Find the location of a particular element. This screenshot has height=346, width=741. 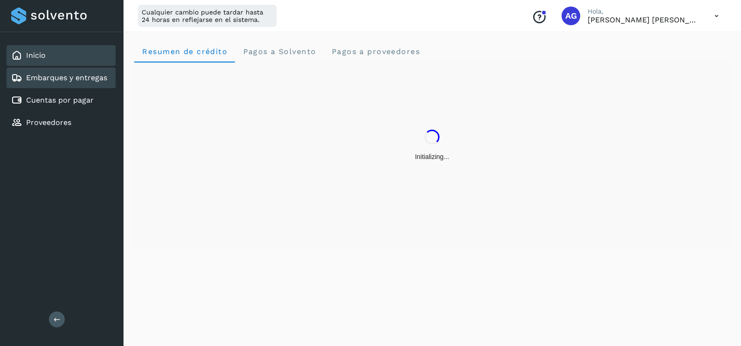

a: Proveedores is located at coordinates (48, 122).